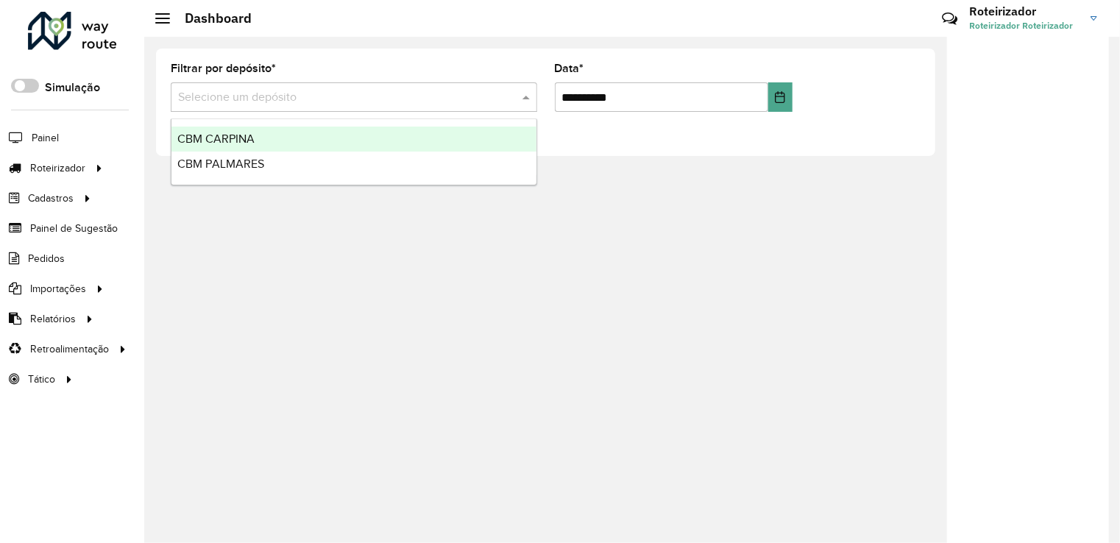 The height and width of the screenshot is (543, 1120). Describe the element at coordinates (45, 138) in the screenshot. I see `span: Painel` at that location.